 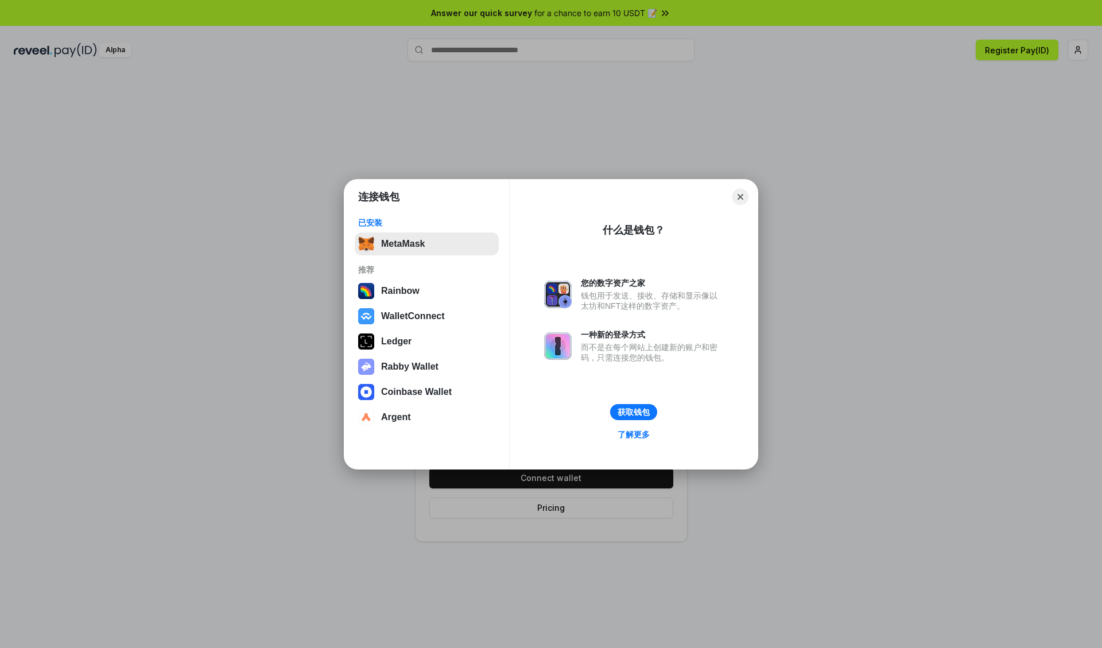 I want to click on div: 一种新的登录方式, so click(x=652, y=335).